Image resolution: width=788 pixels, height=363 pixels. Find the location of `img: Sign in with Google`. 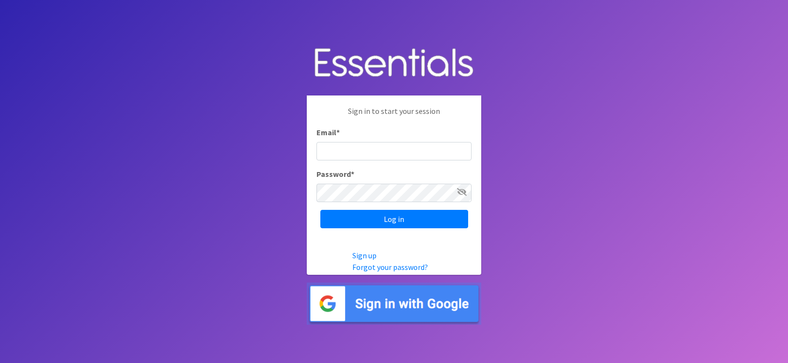

img: Sign in with Google is located at coordinates (394, 304).